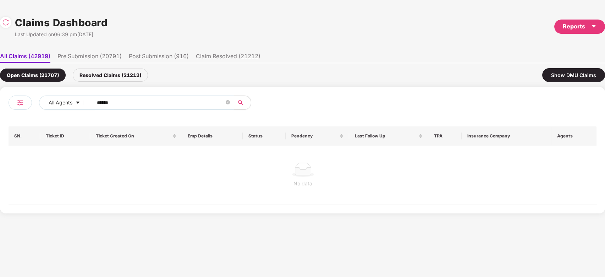 This screenshot has height=277, width=605. I want to click on span: Pendency, so click(315, 136).